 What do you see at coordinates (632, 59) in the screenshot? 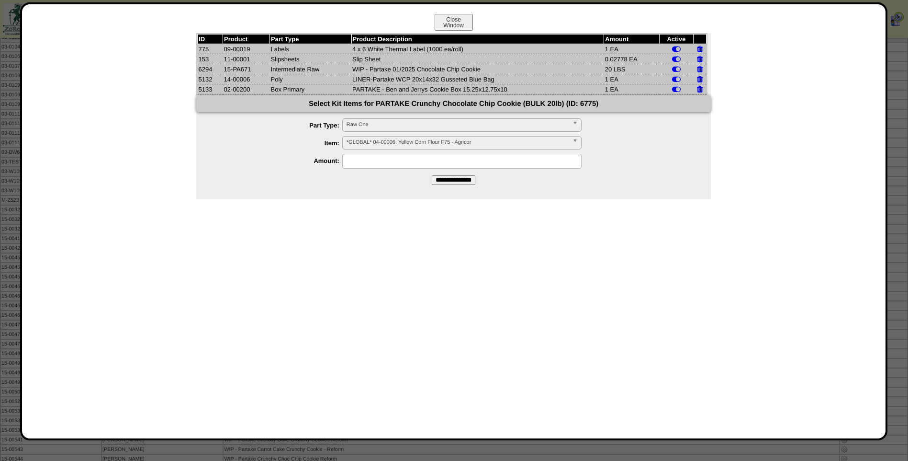
I see `td: 0.02778 EA` at bounding box center [632, 59].